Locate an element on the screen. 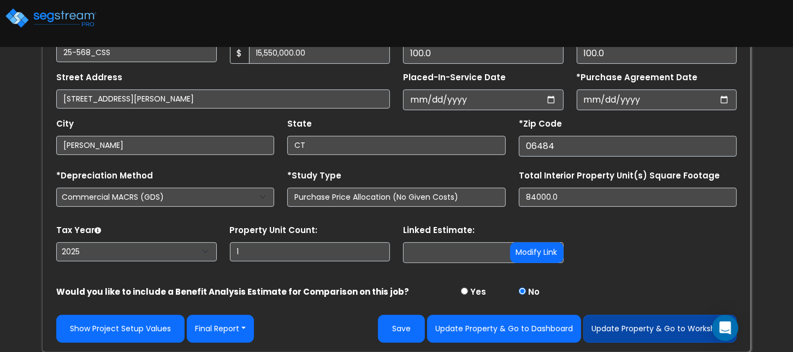  label: *Study Type is located at coordinates (314, 176).